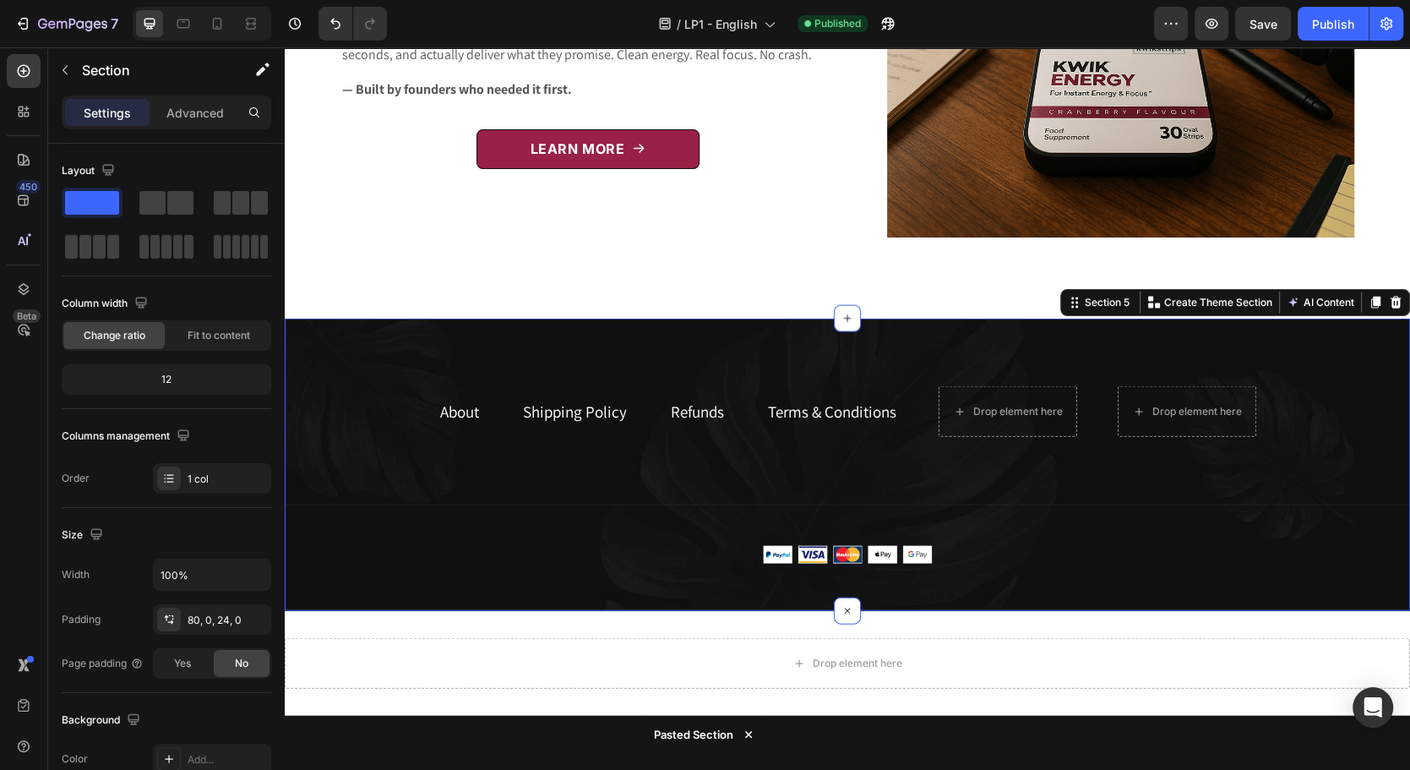  Describe the element at coordinates (822, 255) in the screenshot. I see `div: Section 5` at that location.